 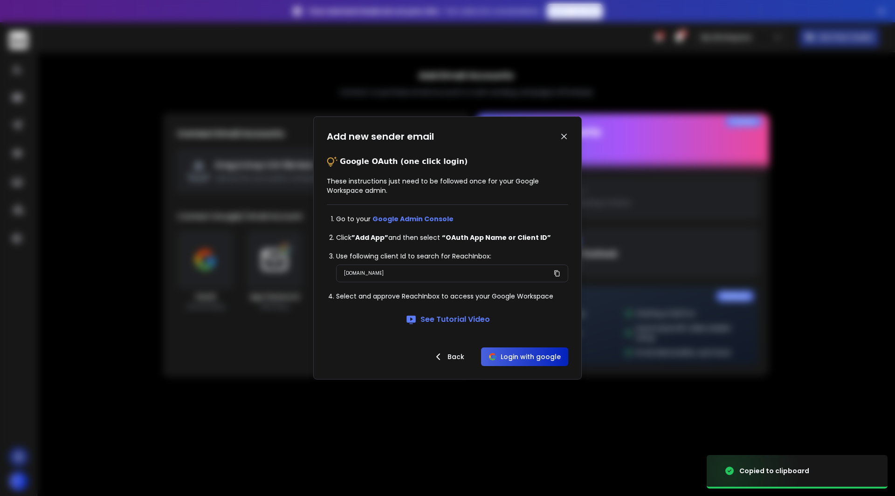 I want to click on li: Select and approve ReachInbox to access your Google Workspace, so click(x=452, y=296).